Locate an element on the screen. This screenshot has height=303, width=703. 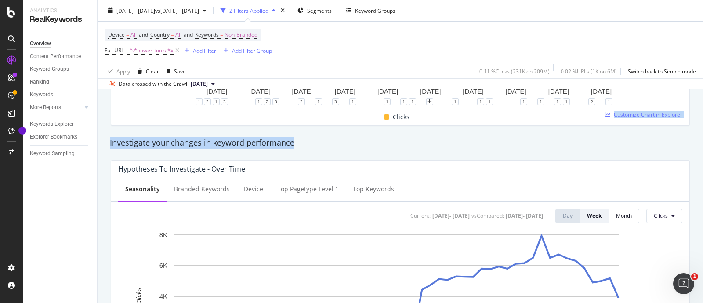
span: Device is located at coordinates (116, 34).